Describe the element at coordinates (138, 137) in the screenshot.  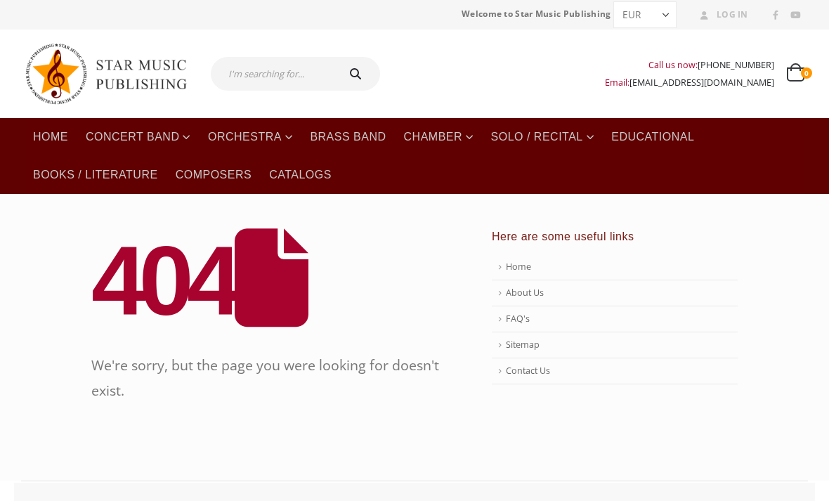
I see `a: Concert Band` at that location.